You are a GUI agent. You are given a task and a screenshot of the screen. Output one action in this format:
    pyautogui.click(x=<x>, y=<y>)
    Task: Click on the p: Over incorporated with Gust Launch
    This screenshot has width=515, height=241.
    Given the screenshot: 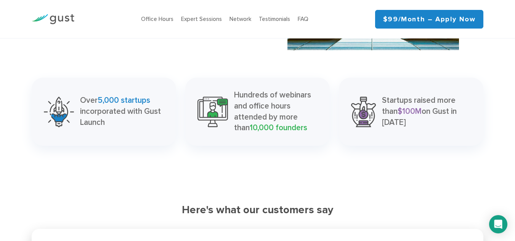 What is the action you would take?
    pyautogui.click(x=122, y=112)
    